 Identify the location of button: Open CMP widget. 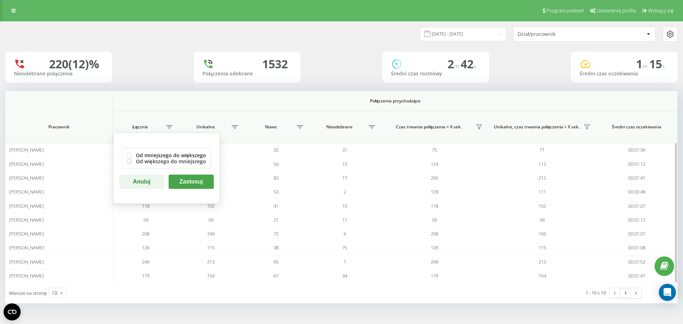
(12, 312).